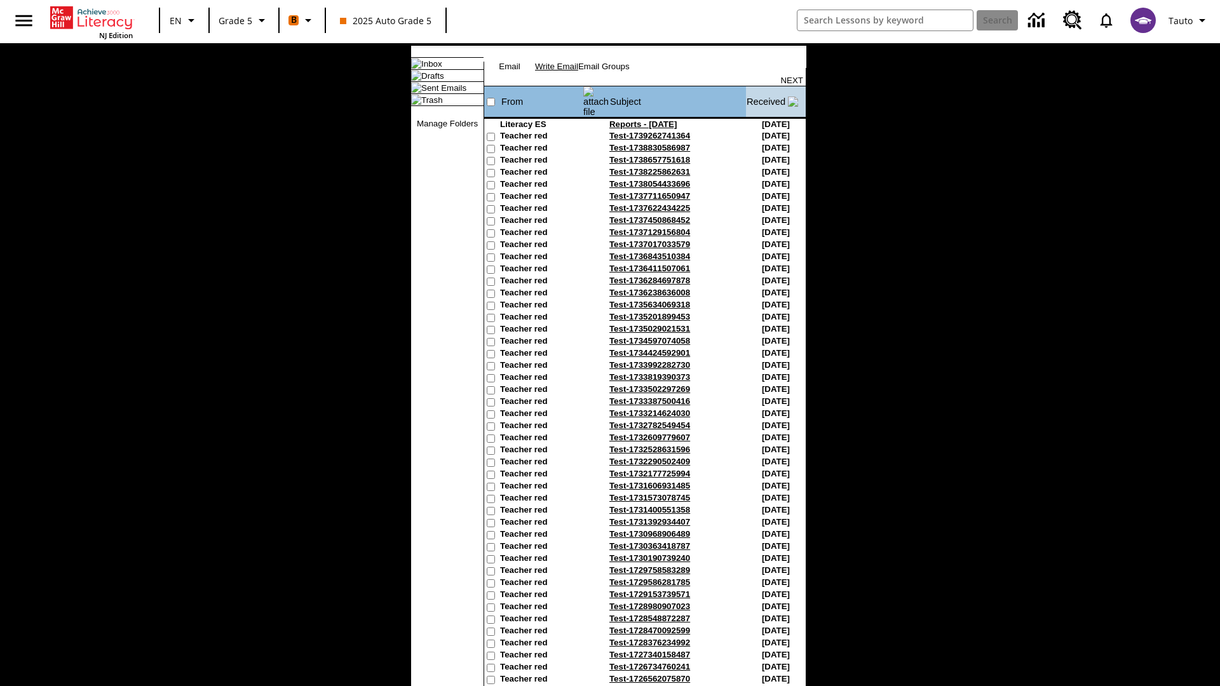 This screenshot has width=1220, height=686. What do you see at coordinates (433, 76) in the screenshot?
I see `a: Drafts` at bounding box center [433, 76].